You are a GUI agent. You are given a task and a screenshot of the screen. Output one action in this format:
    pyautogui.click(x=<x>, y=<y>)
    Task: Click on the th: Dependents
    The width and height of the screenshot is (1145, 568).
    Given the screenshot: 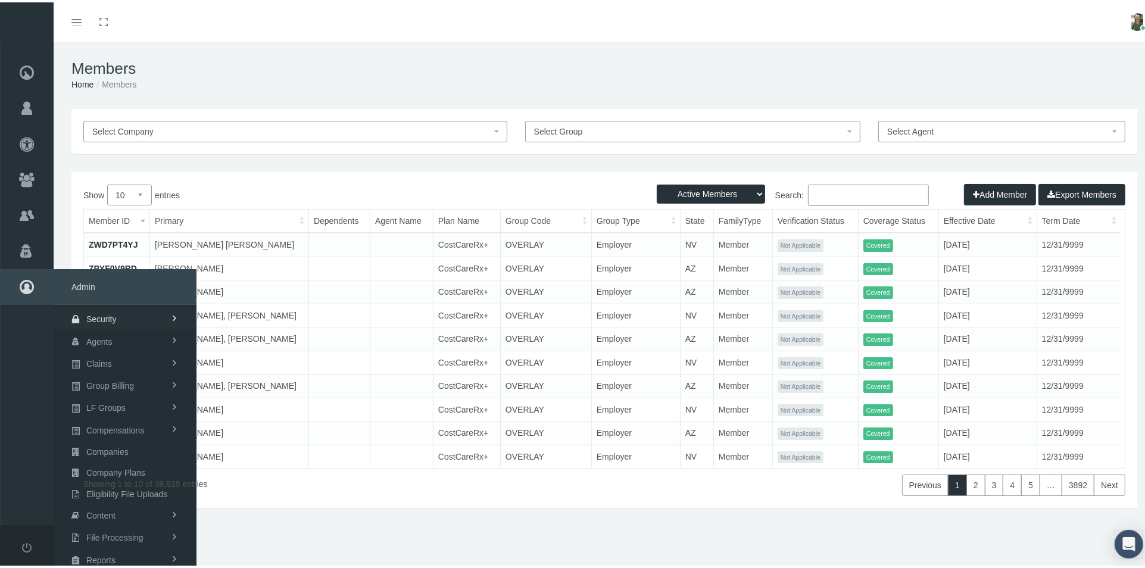 What is the action you would take?
    pyautogui.click(x=339, y=219)
    